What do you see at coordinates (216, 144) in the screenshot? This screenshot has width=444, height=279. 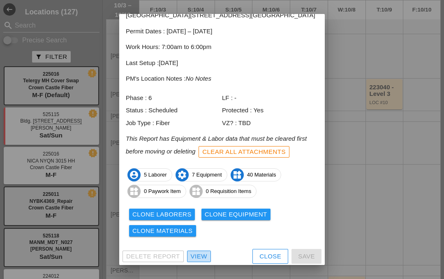 I see `i: This Report has Equipment & Labor data that must be cleared first before moving or deleting` at bounding box center [216, 144].